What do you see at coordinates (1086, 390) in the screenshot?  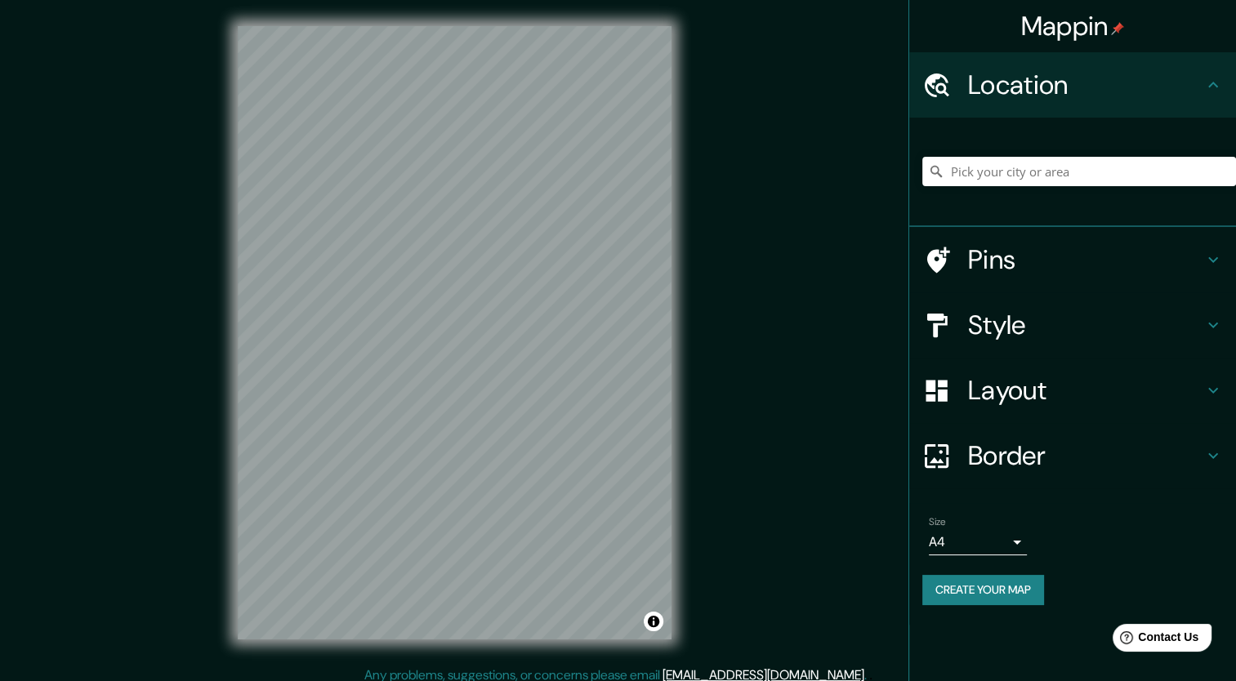 I see `h4: Layout` at bounding box center [1086, 390].